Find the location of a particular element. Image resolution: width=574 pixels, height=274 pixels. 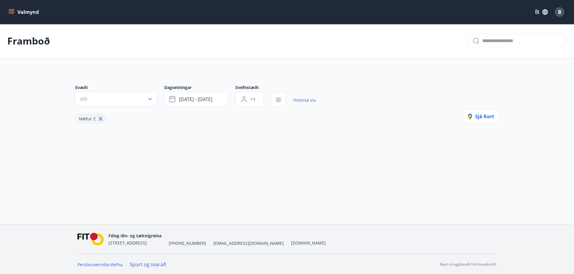

p: Framboð is located at coordinates (29, 41).